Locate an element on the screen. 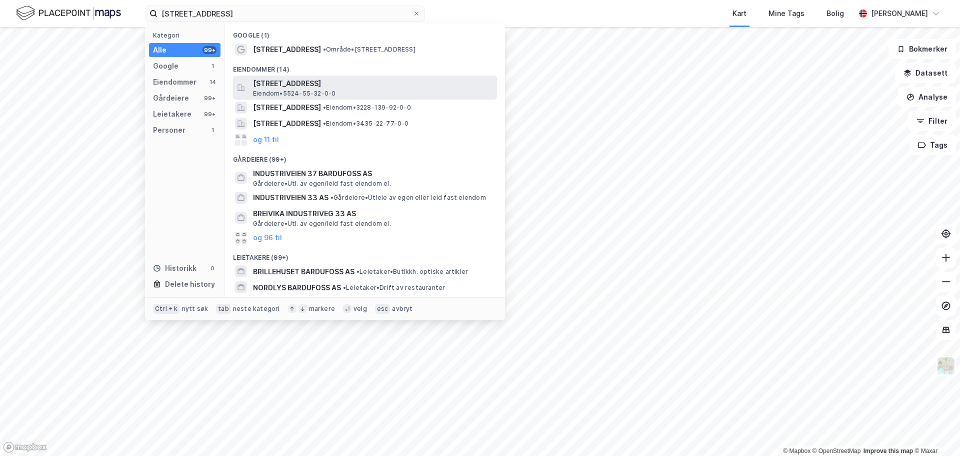 The width and height of the screenshot is (960, 456). span: Leietaker • Drift av restauranter is located at coordinates (394, 288).